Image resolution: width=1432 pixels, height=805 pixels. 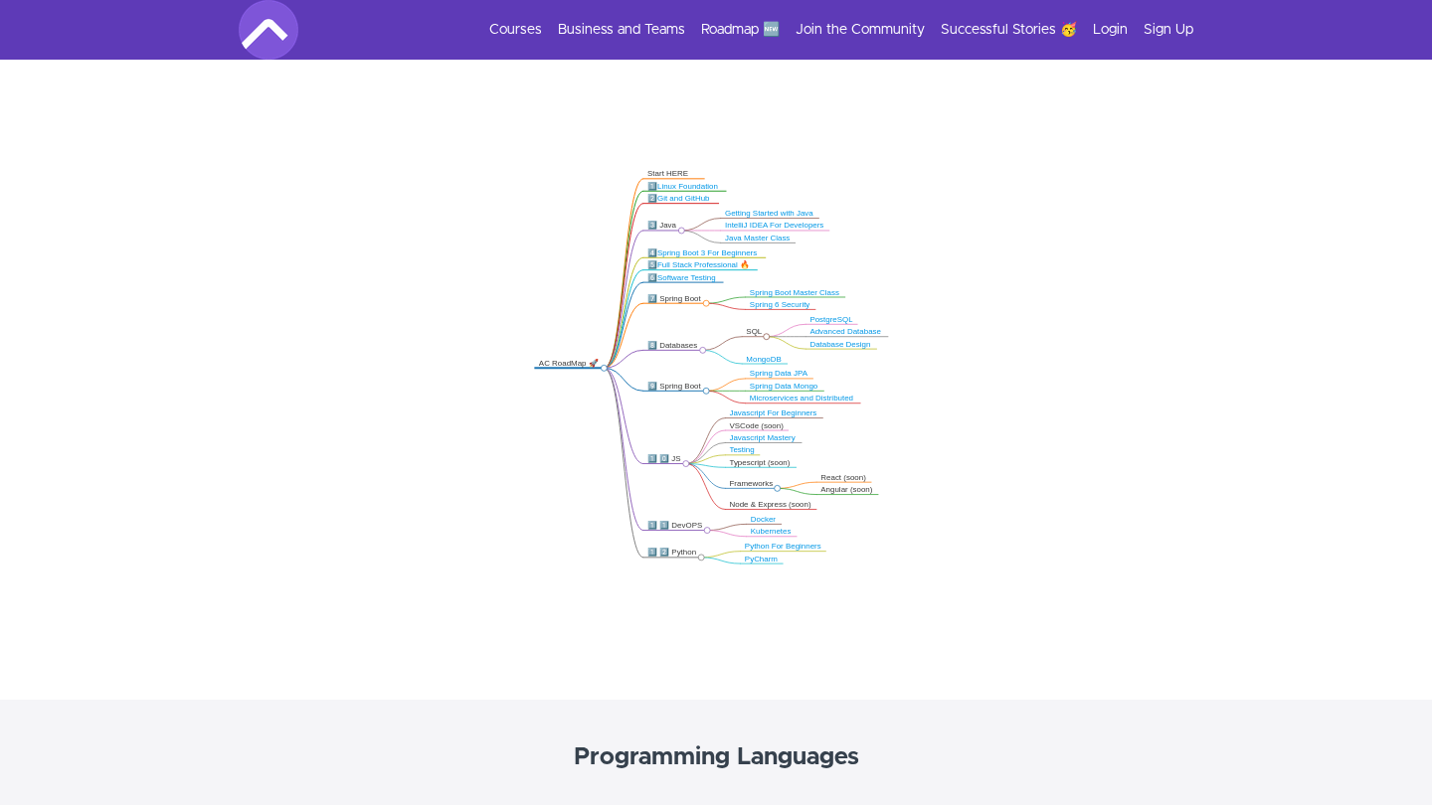 What do you see at coordinates (778, 373) in the screenshot?
I see `a: Spring Data JPA` at bounding box center [778, 373].